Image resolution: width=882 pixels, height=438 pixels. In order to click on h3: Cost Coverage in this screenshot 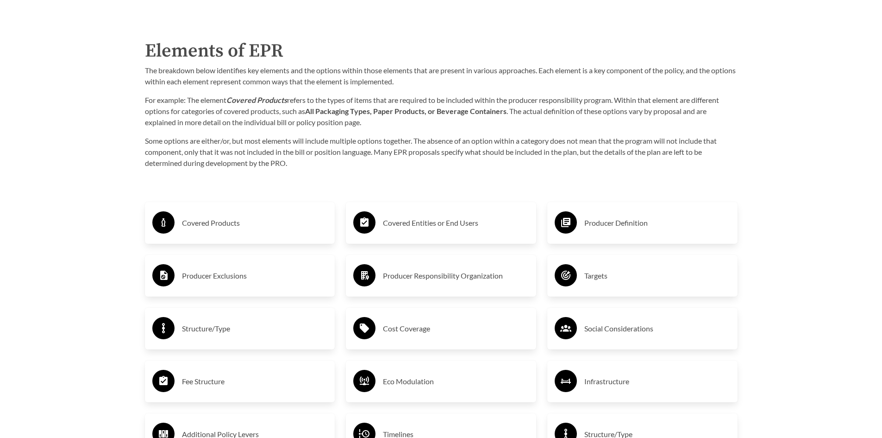, I will do `click(456, 328)`.